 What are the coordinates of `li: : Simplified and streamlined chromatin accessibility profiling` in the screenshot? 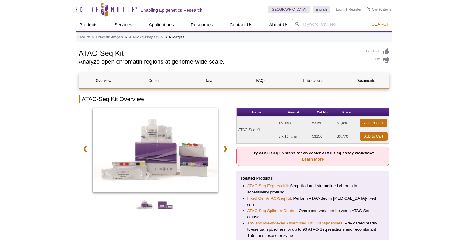 It's located at (313, 189).